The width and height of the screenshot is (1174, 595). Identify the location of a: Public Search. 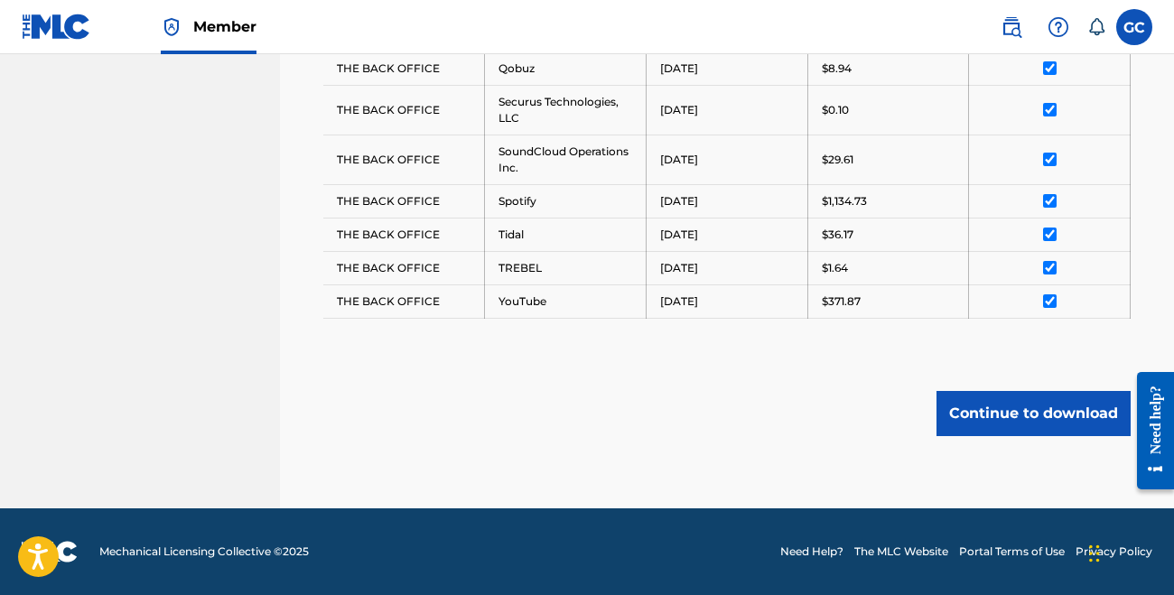
(1011, 27).